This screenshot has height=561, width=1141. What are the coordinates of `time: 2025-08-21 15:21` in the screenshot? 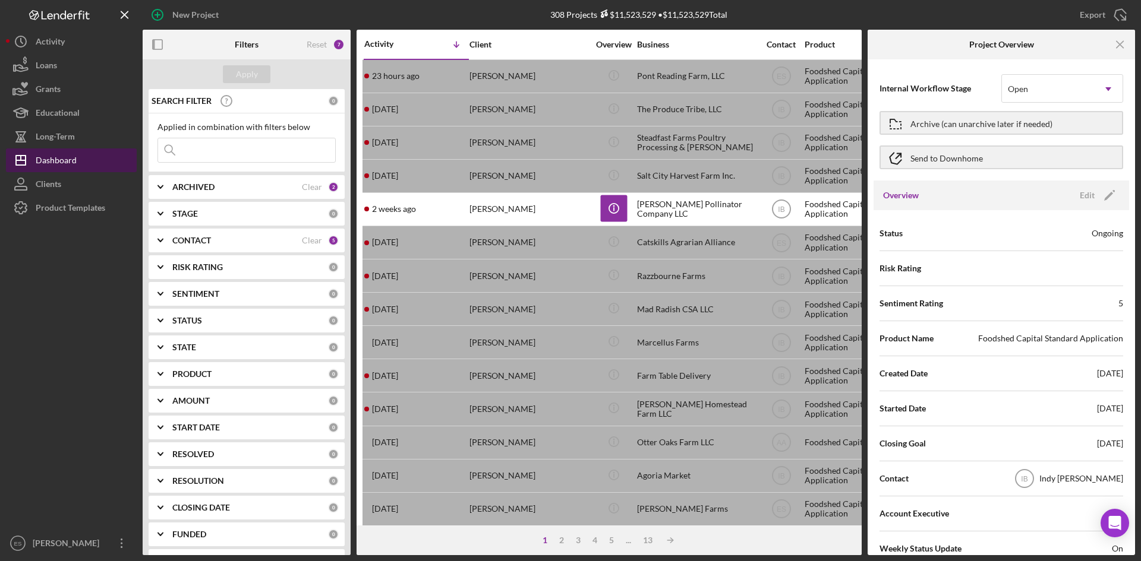 It's located at (385, 343).